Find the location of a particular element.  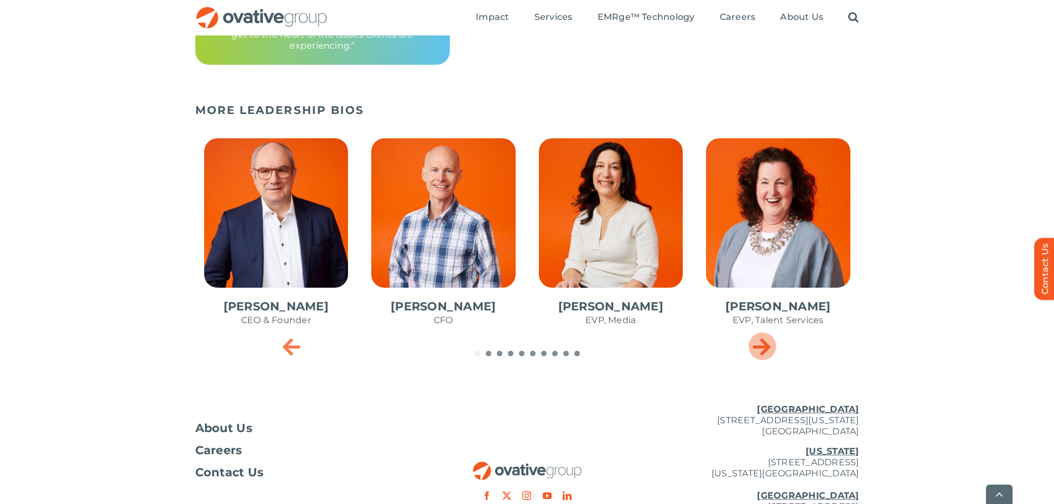

span: Go to slide 2 is located at coordinates (488, 353).